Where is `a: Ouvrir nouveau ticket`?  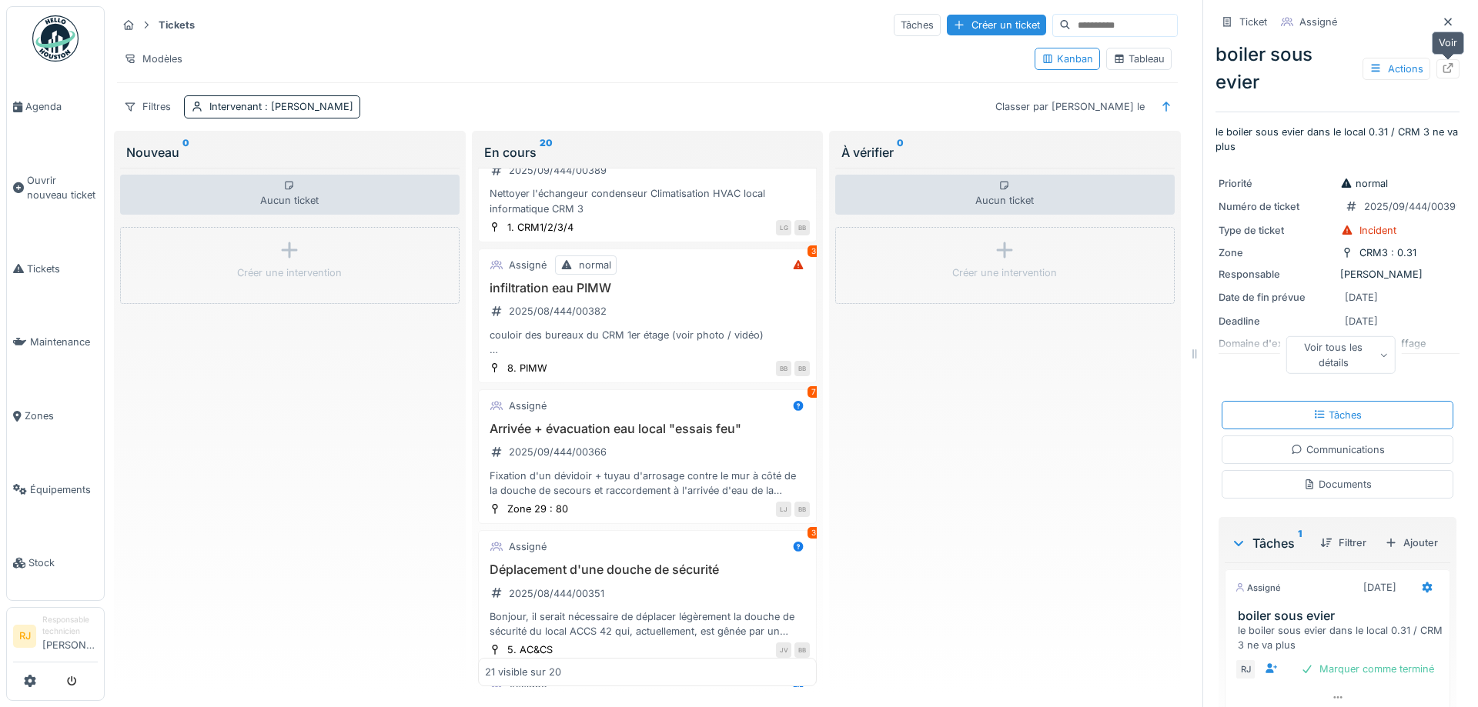 a: Ouvrir nouveau ticket is located at coordinates (55, 188).